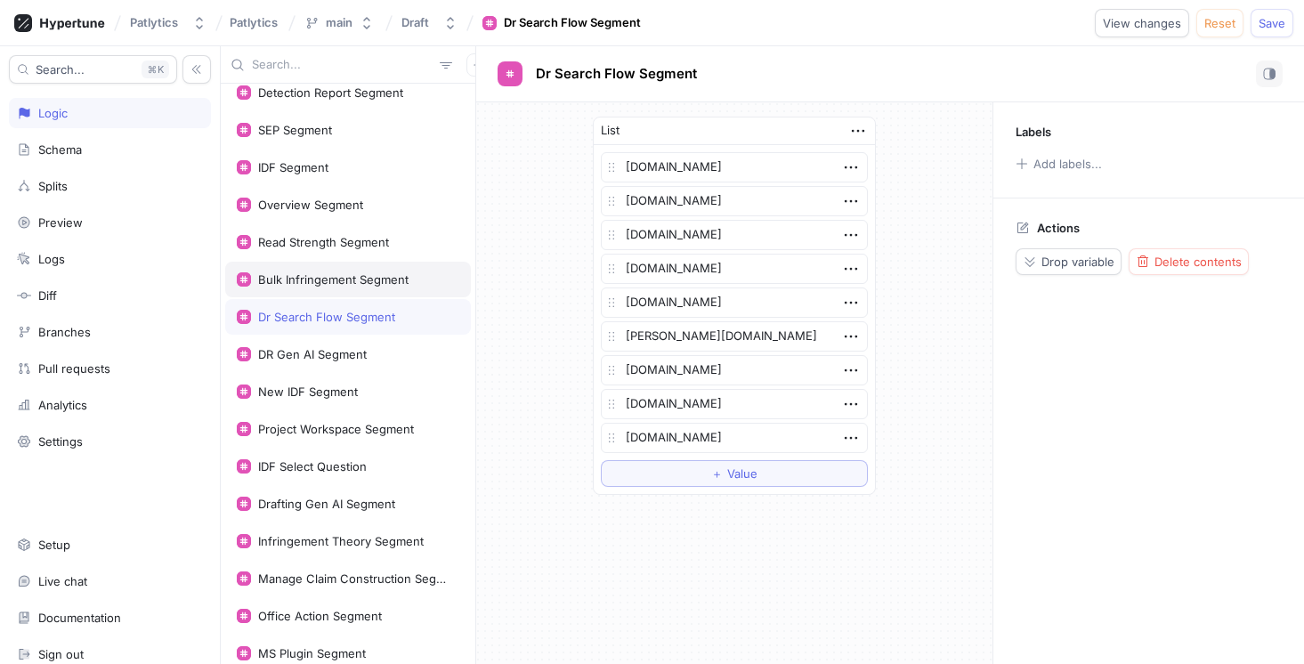 This screenshot has height=664, width=1304. I want to click on div: Bulk Infringement Segment, so click(333, 280).